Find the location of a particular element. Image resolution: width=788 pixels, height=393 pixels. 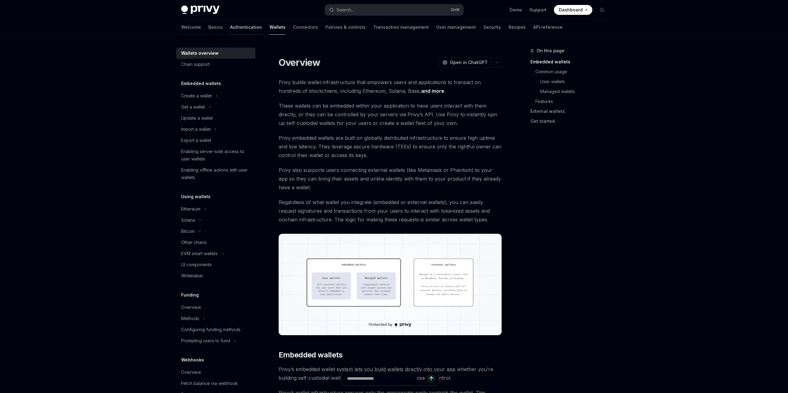

a: Whitelabel is located at coordinates (216, 276).